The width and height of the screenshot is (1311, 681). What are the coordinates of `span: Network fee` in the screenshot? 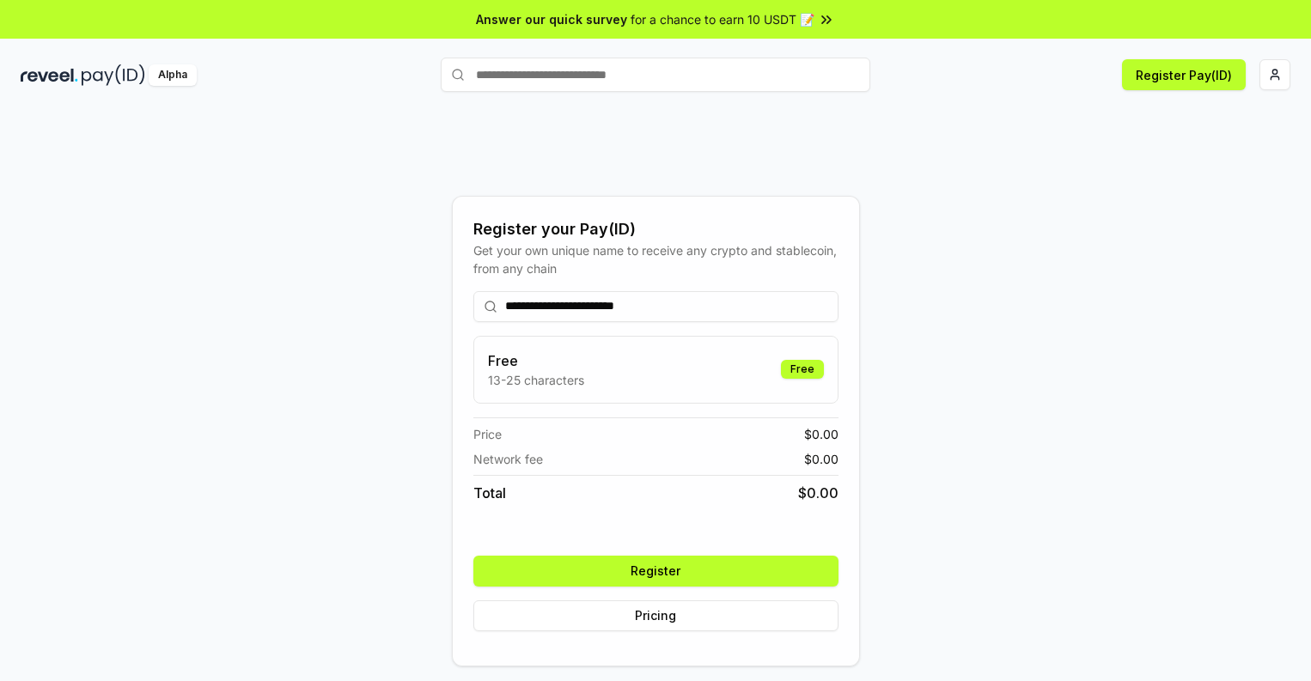 It's located at (508, 459).